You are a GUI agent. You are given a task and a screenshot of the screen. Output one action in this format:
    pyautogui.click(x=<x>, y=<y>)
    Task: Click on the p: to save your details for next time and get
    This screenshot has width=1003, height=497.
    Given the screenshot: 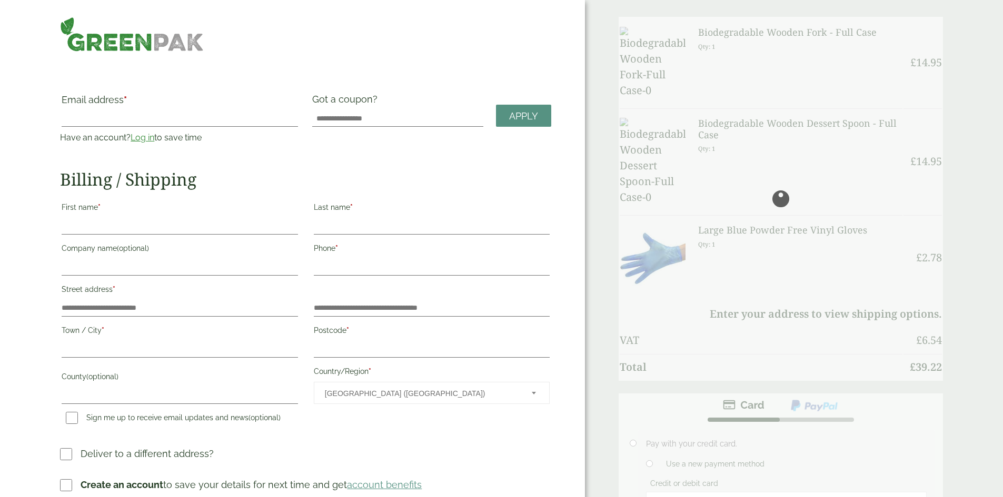 What is the action you would take?
    pyautogui.click(x=251, y=485)
    